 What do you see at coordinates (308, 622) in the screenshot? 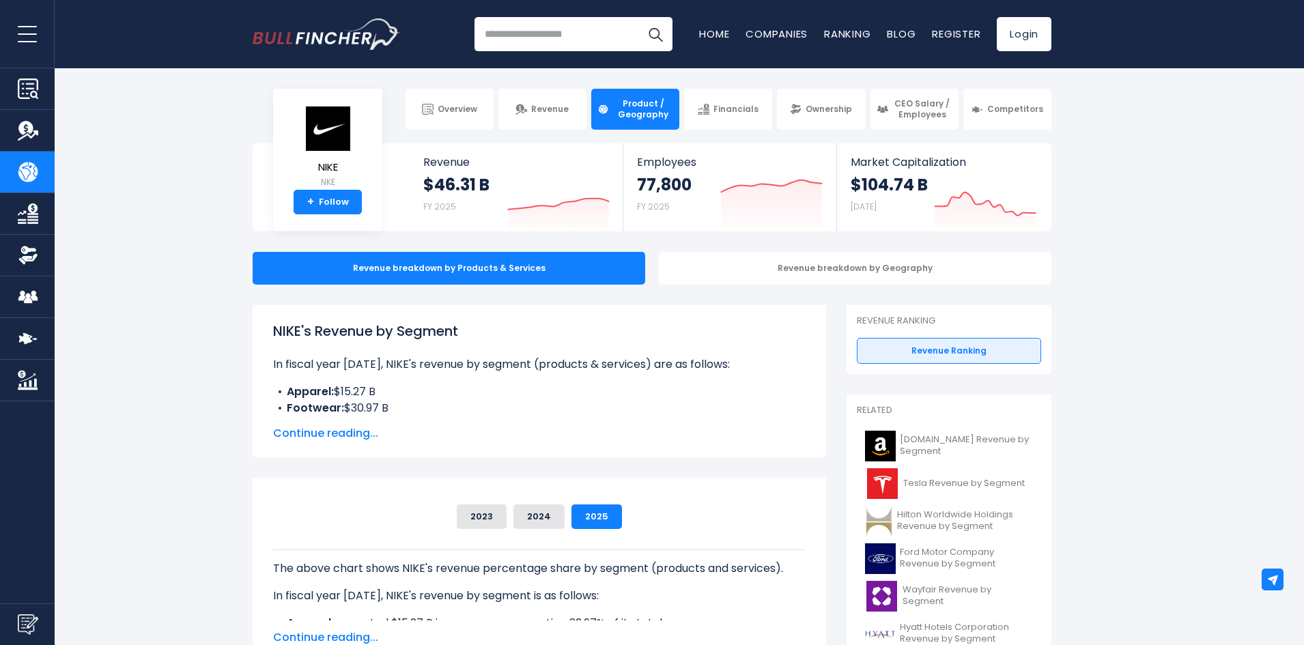
I see `b: Apparel` at bounding box center [308, 622].